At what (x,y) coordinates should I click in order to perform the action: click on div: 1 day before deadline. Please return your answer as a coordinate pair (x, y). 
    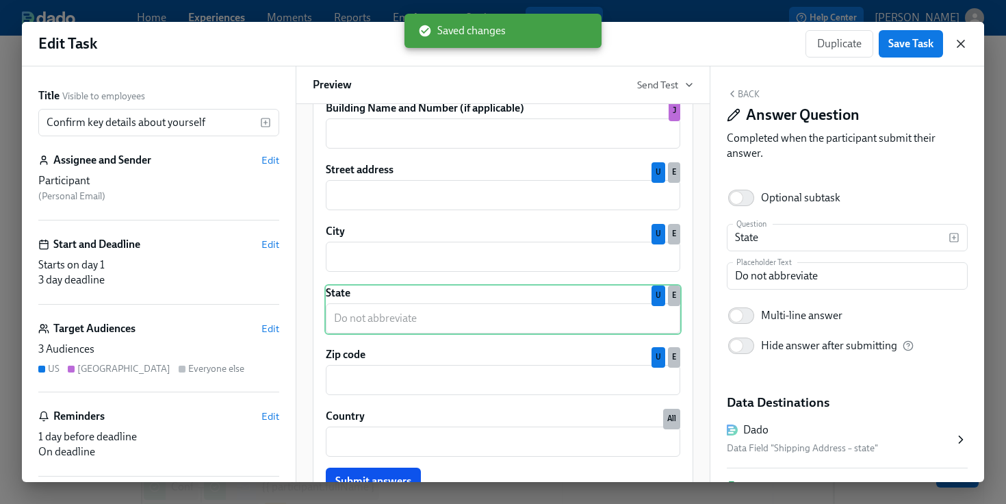
    Looking at the image, I should click on (159, 437).